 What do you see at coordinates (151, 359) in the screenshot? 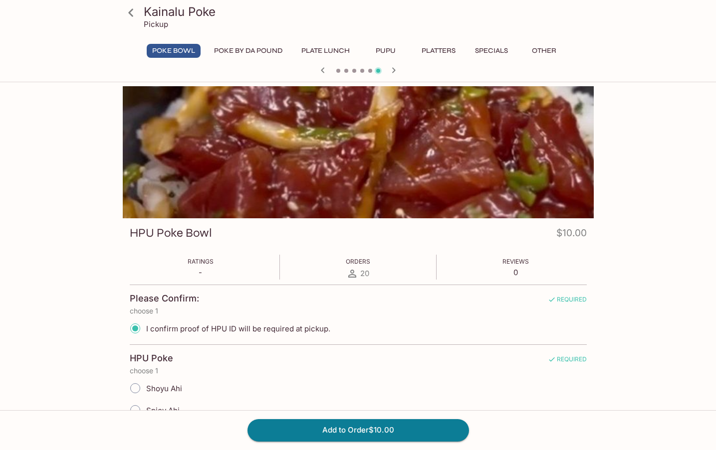
I see `h4: HPU Poke` at bounding box center [151, 359].